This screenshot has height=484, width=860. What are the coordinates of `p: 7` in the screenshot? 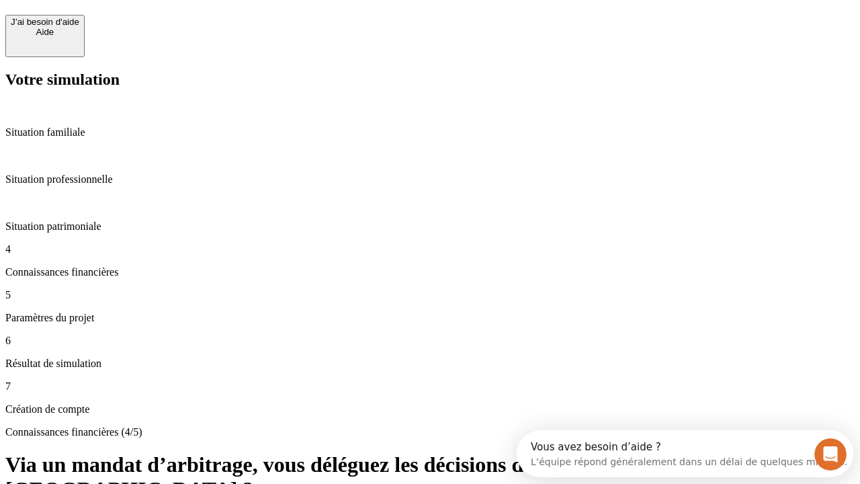 It's located at (430, 387).